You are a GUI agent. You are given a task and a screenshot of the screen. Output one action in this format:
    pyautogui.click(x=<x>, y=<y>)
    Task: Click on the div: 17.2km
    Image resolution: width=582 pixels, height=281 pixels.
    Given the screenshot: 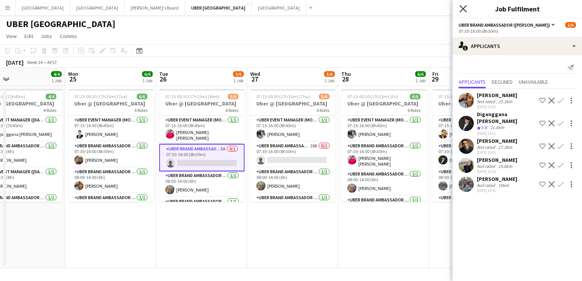 What is the action you would take?
    pyautogui.click(x=505, y=147)
    